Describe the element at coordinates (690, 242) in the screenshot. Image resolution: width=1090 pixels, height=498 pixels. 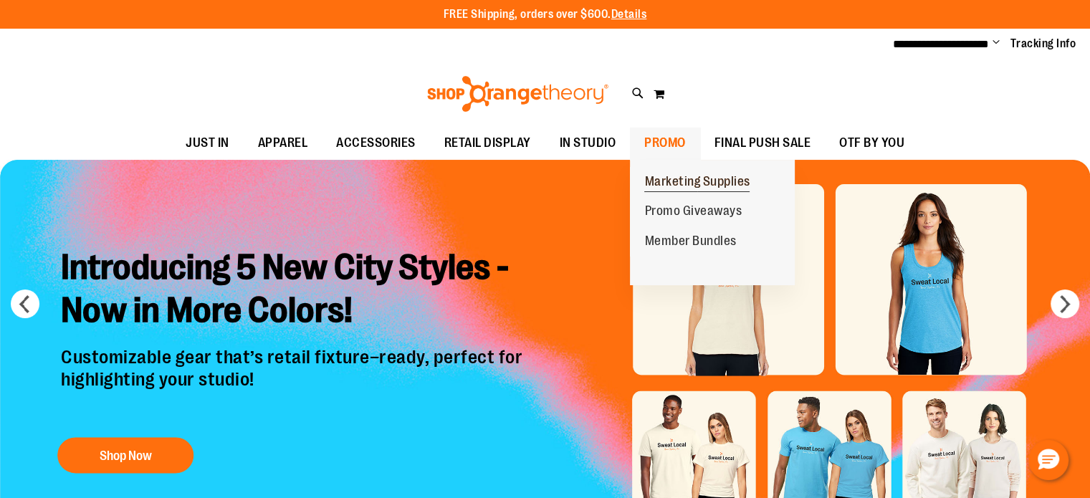
I see `span: Member Bundles` at that location.